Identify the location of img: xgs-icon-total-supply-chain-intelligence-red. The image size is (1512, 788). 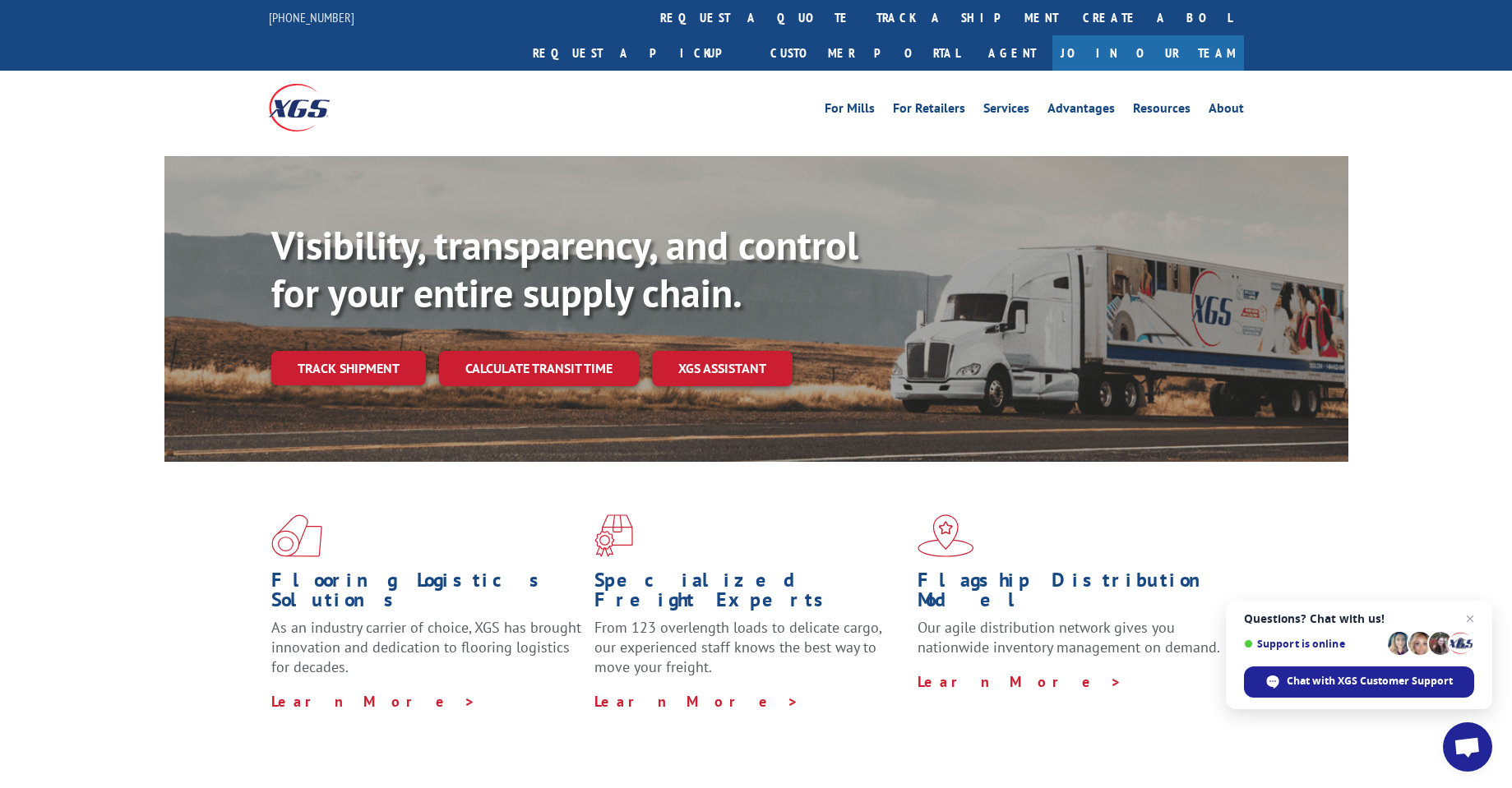
(297, 536).